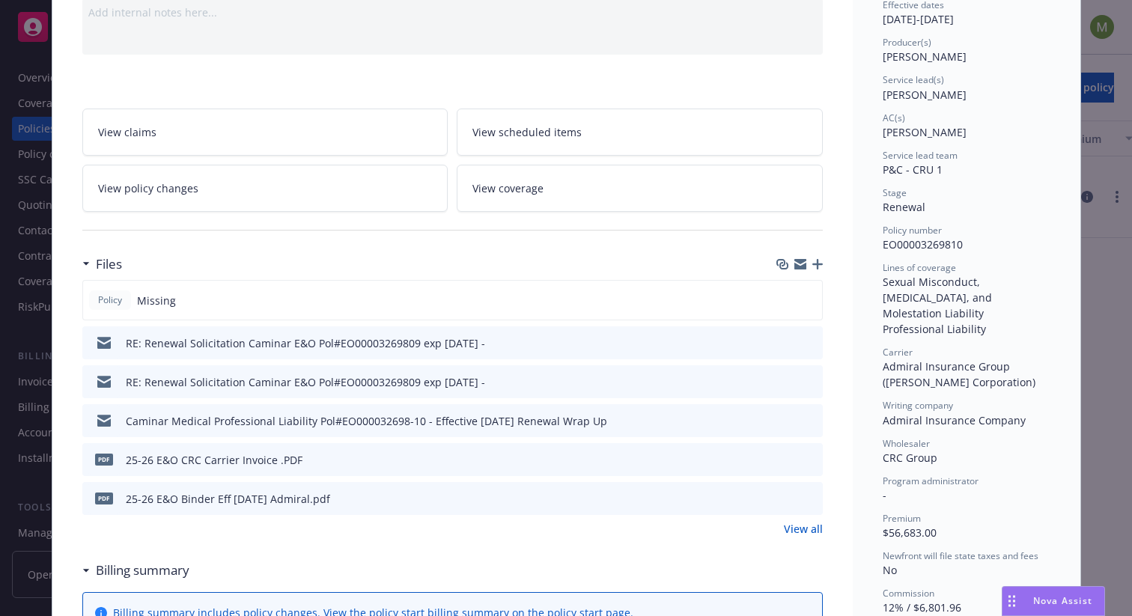 This screenshot has height=616, width=1132. What do you see at coordinates (922, 607) in the screenshot?
I see `span: 12% / $6,801.96` at bounding box center [922, 607].